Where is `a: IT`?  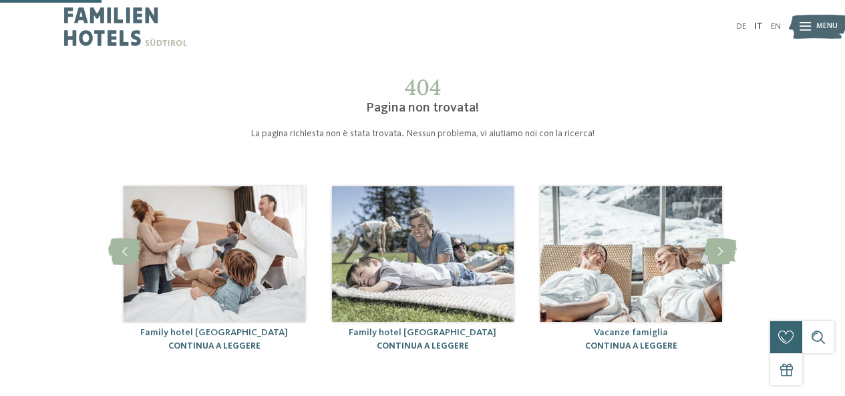 a: IT is located at coordinates (758, 26).